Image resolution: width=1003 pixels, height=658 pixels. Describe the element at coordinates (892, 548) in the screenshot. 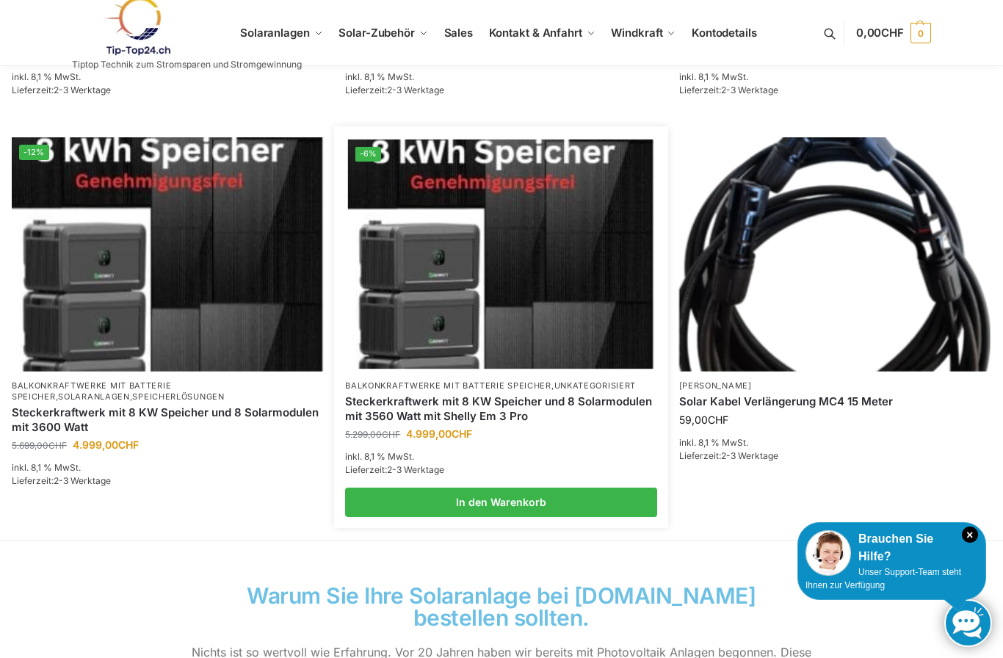

I see `div: Brauchen Sie Hilfe?` at that location.